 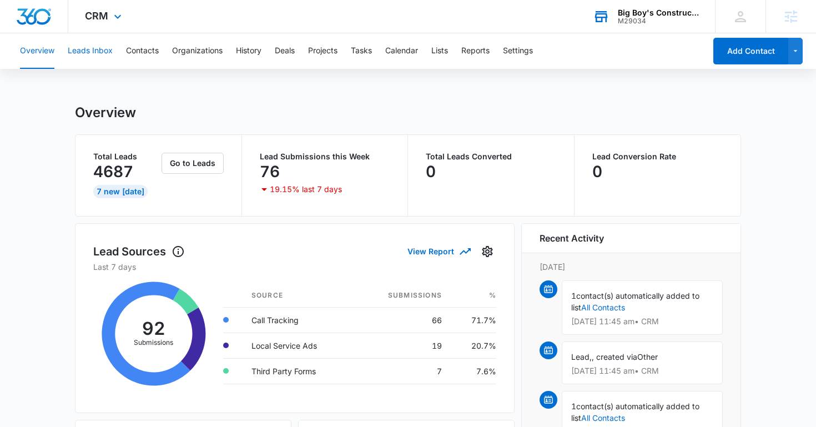 I want to click on button: Go to Leads, so click(x=193, y=163).